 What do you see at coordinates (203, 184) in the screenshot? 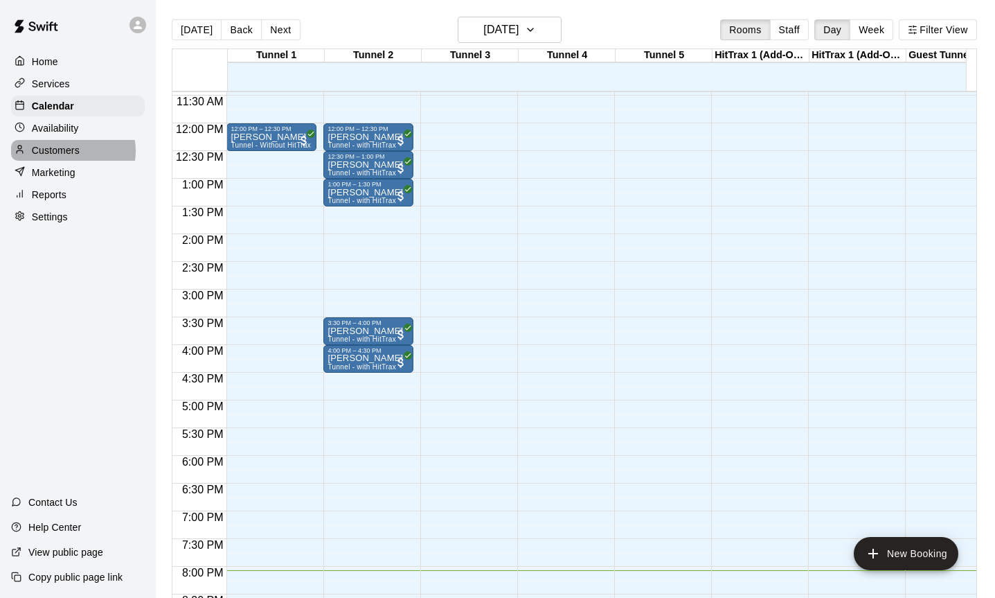
I see `span: 1:00 PM` at bounding box center [203, 184].